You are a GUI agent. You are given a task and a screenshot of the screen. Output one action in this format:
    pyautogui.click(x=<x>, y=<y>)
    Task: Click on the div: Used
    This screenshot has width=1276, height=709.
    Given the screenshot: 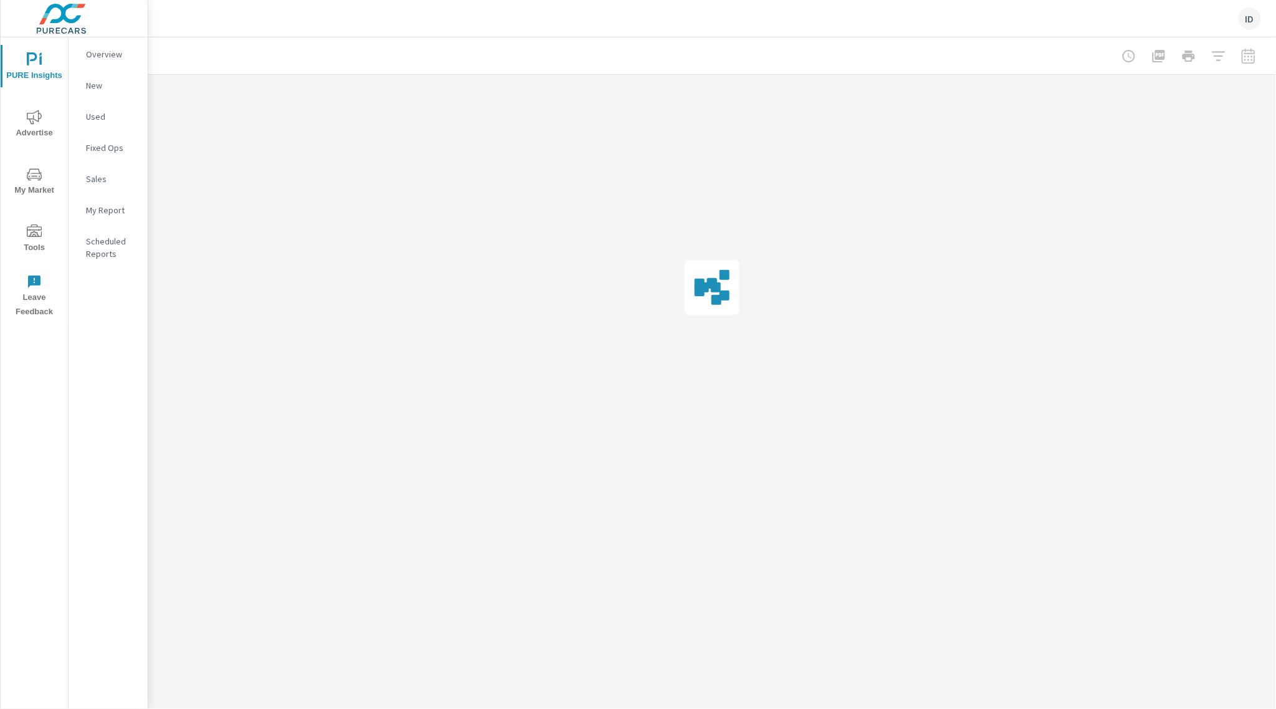 What is the action you would take?
    pyautogui.click(x=108, y=117)
    